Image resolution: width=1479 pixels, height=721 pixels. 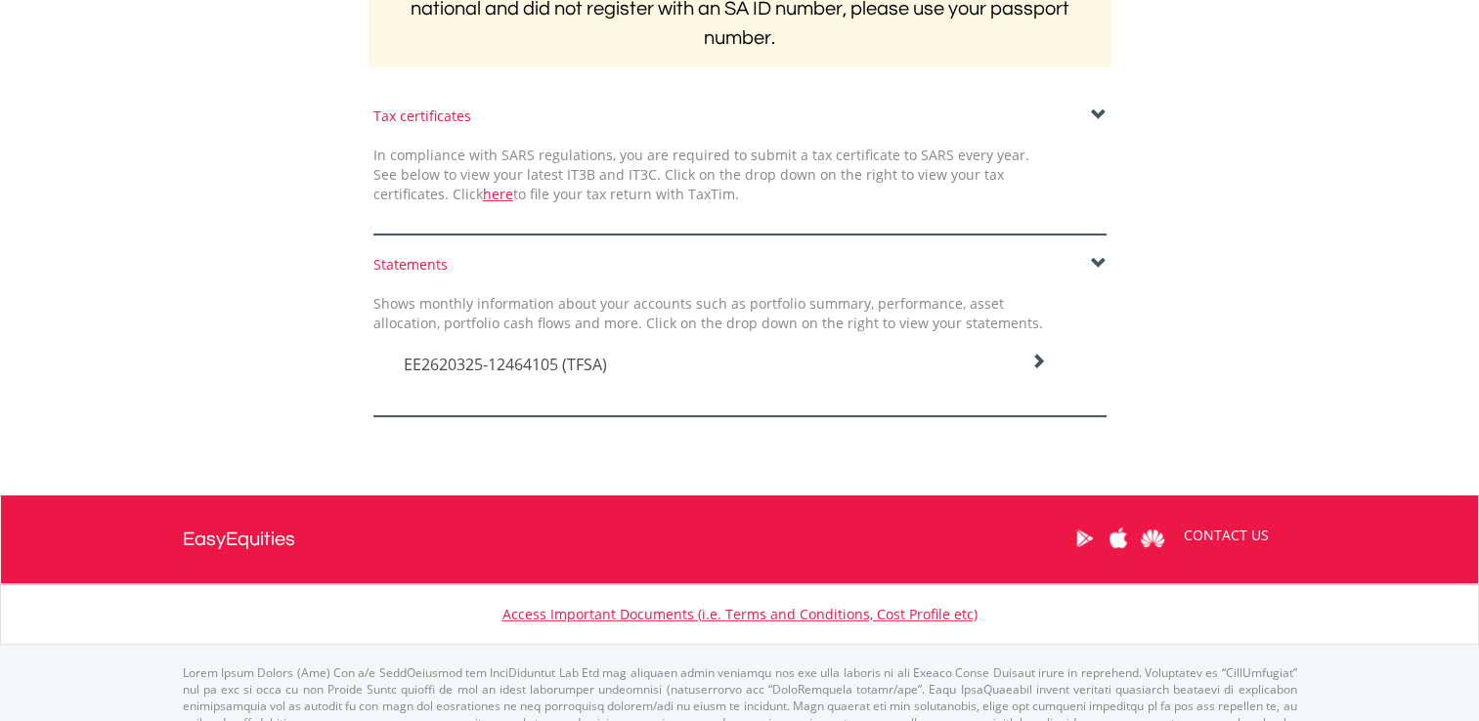 I want to click on span: Click to file your tax return with TaxTim., so click(x=595, y=194).